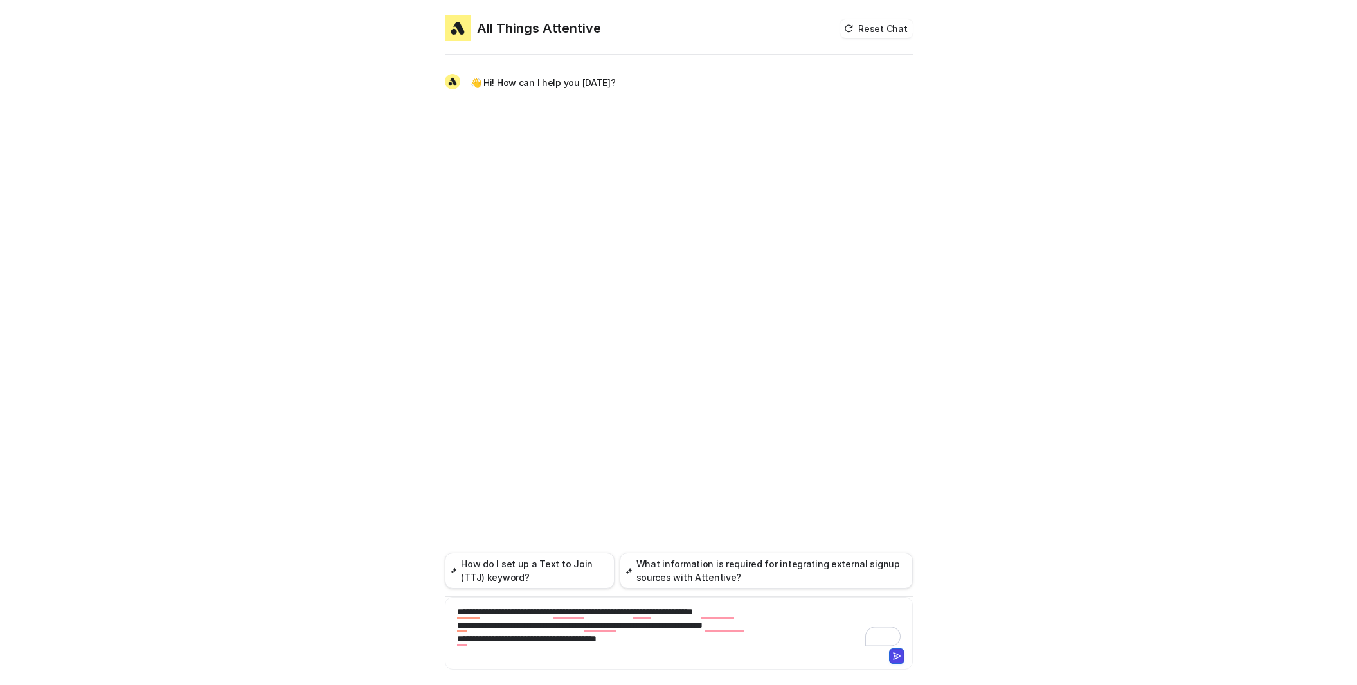 The image size is (1357, 685). Describe the element at coordinates (679, 626) in the screenshot. I see `div: To enrich screen reader interactions, please activate Accessibility in Grammarly extension settings` at that location.